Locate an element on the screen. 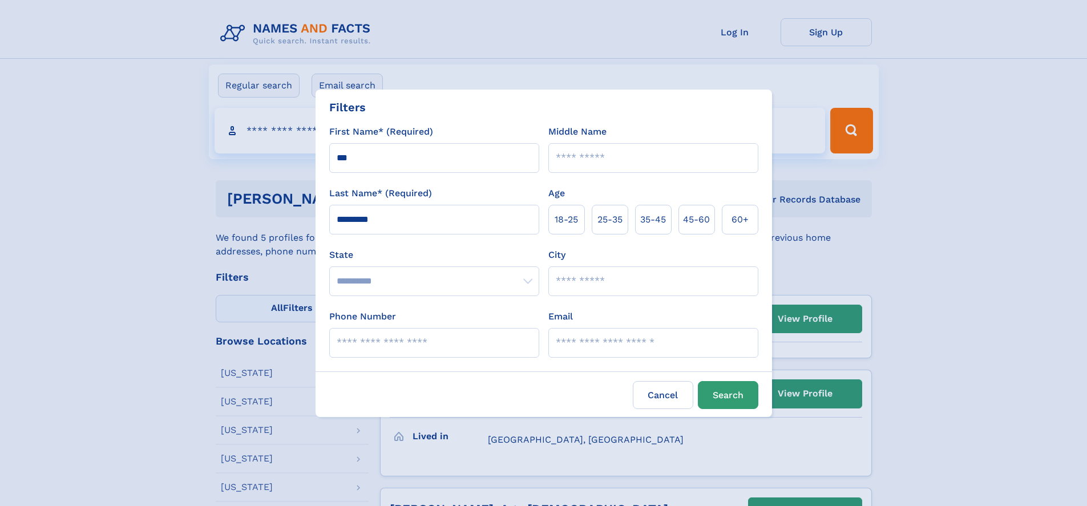 The height and width of the screenshot is (506, 1087). label: Middle Name is located at coordinates (578, 132).